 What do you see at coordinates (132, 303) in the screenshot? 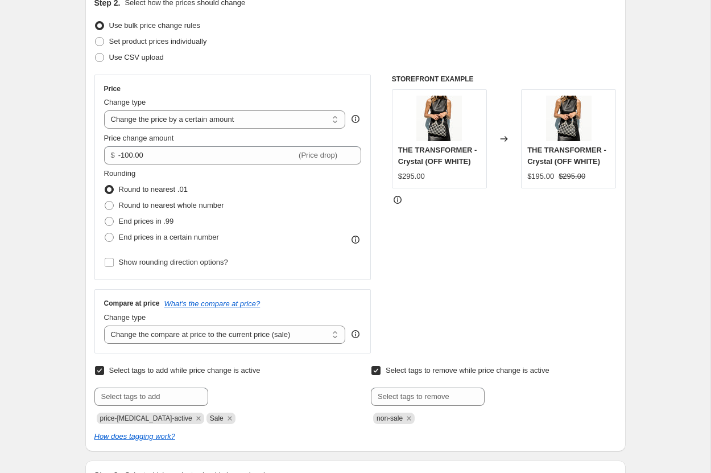
I see `h3: Compare at price` at bounding box center [132, 303].